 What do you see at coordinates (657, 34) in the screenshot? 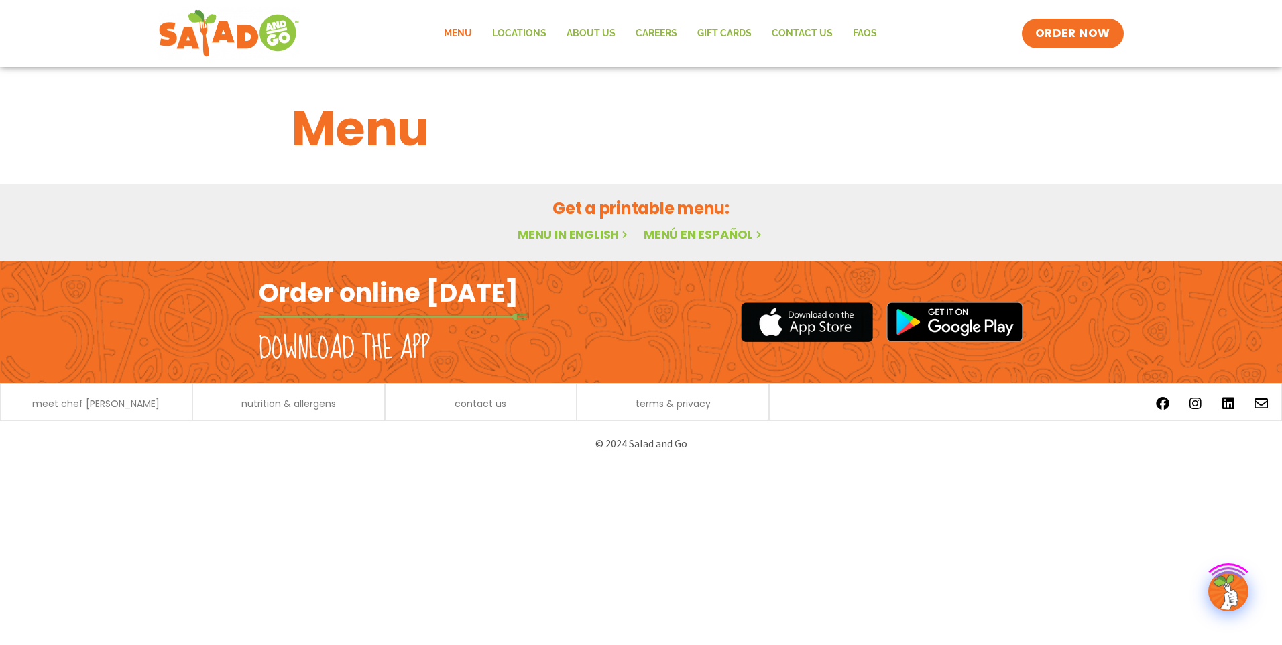
I see `a: Careers` at bounding box center [657, 34].